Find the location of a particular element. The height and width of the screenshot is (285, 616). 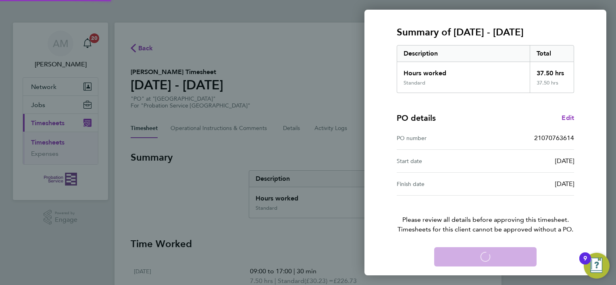

div: Start date is located at coordinates (441, 161).